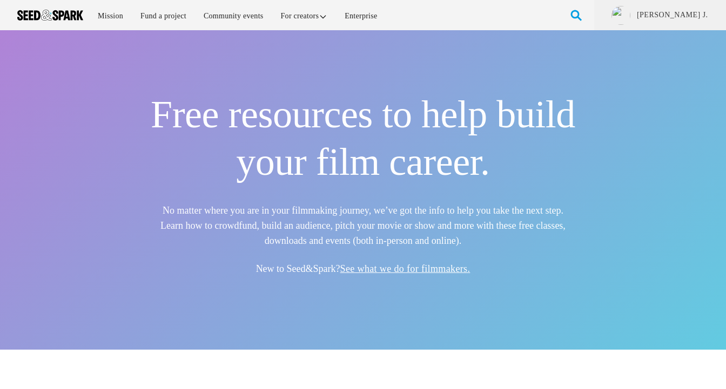 This screenshot has height=389, width=726. Describe the element at coordinates (363, 269) in the screenshot. I see `h5: New to Seed&Spark?` at that location.